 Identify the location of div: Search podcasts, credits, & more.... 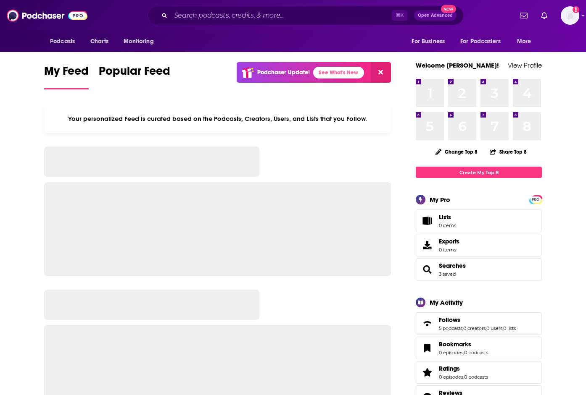
(305, 16).